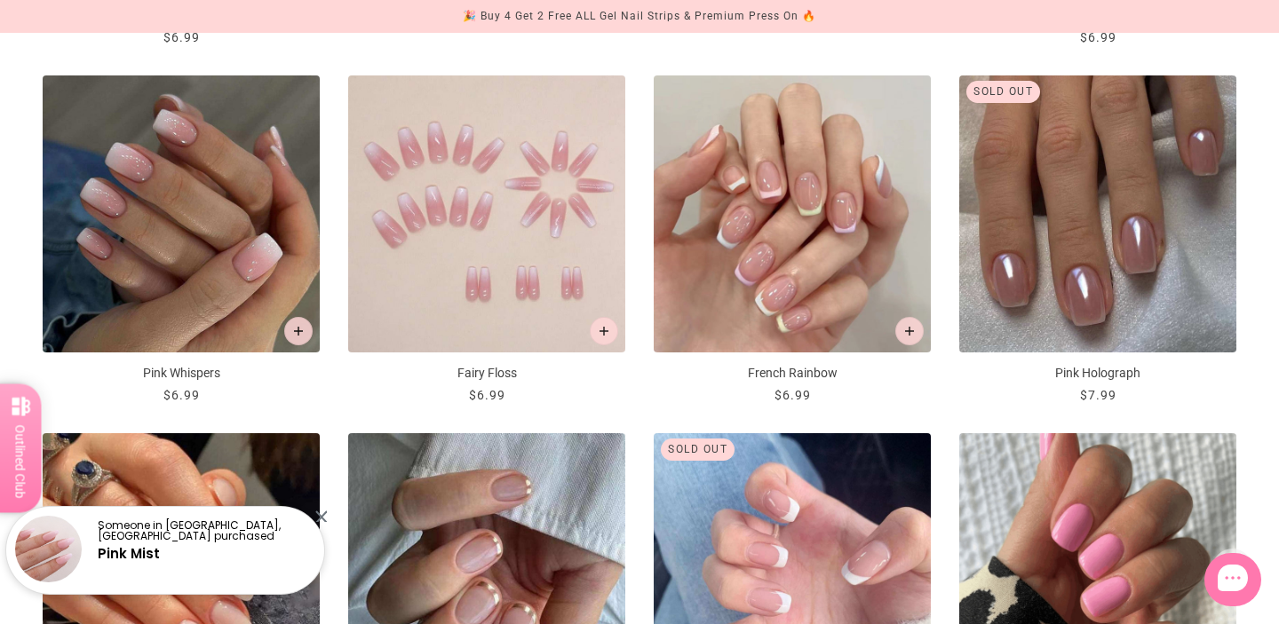  I want to click on p: Fairy Floss, so click(487, 373).